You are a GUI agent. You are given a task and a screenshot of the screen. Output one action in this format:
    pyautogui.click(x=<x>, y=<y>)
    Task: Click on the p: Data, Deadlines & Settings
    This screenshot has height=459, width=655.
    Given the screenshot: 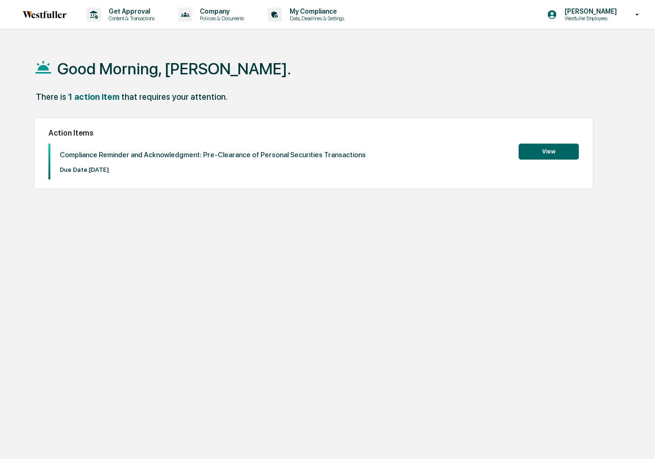 What is the action you would take?
    pyautogui.click(x=316, y=18)
    